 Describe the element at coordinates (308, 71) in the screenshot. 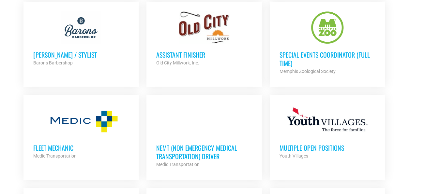

I see `strong: Memphis Zoological Society` at that location.